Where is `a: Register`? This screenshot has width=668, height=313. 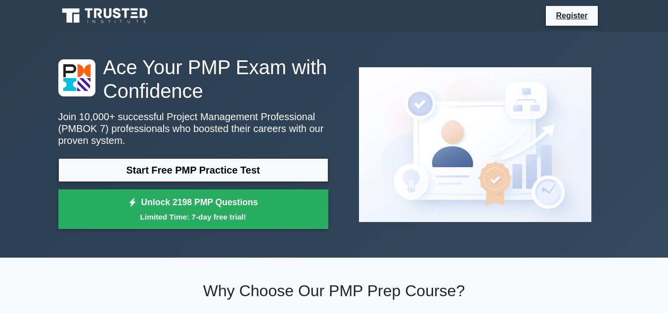 a: Register is located at coordinates (571, 15).